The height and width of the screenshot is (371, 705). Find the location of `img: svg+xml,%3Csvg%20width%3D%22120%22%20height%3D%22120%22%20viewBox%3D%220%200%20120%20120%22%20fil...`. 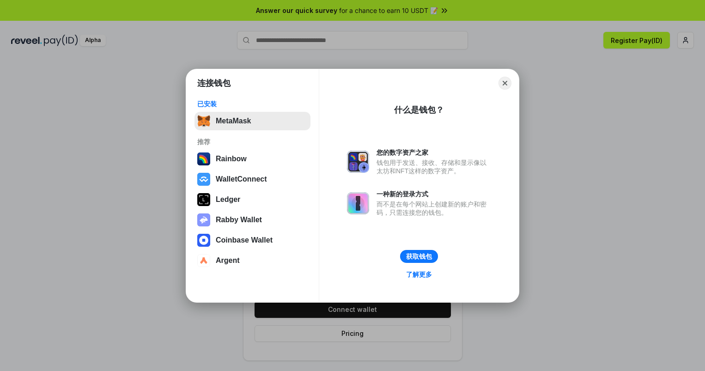

img: svg+xml,%3Csvg%20width%3D%22120%22%20height%3D%22120%22%20viewBox%3D%220%200%20120%20120%22%20fil... is located at coordinates (204, 159).